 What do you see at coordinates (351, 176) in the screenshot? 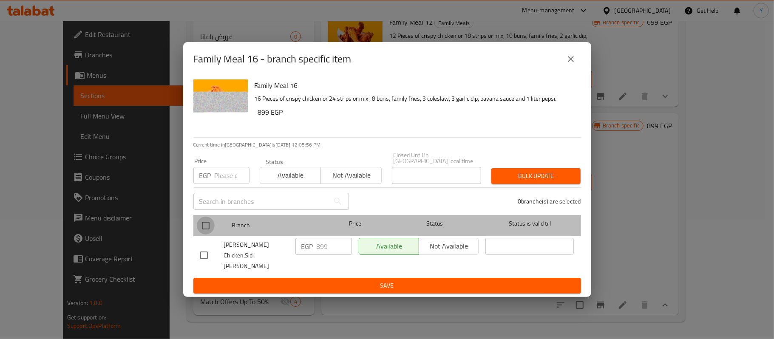
I see `button: Not available` at bounding box center [351, 176].